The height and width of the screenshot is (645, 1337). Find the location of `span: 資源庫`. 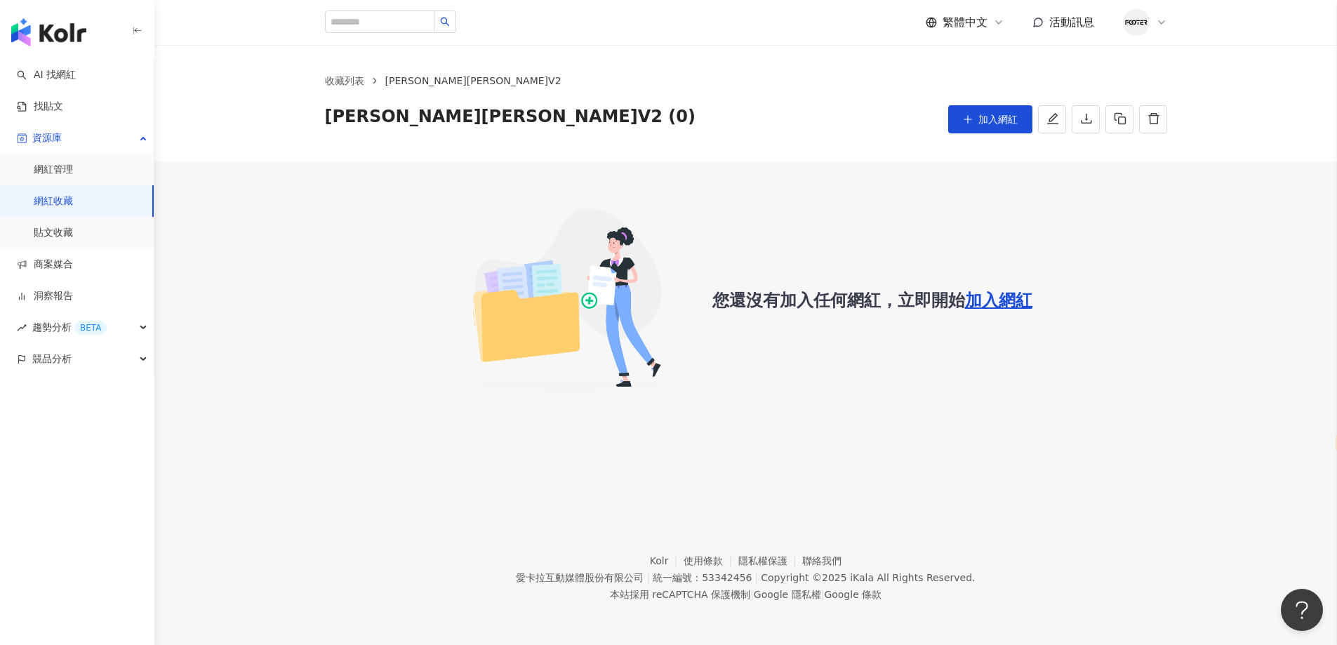

span: 資源庫 is located at coordinates (47, 138).